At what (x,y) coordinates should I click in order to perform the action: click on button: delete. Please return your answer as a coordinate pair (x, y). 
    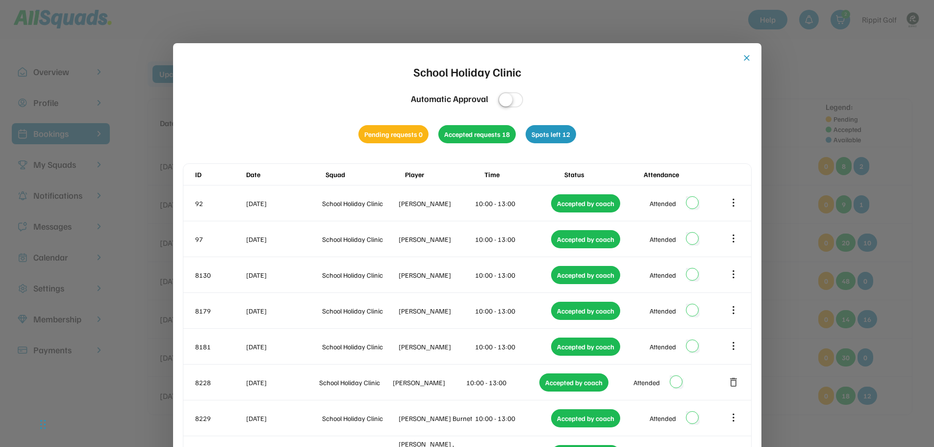
    Looking at the image, I should click on (734, 382).